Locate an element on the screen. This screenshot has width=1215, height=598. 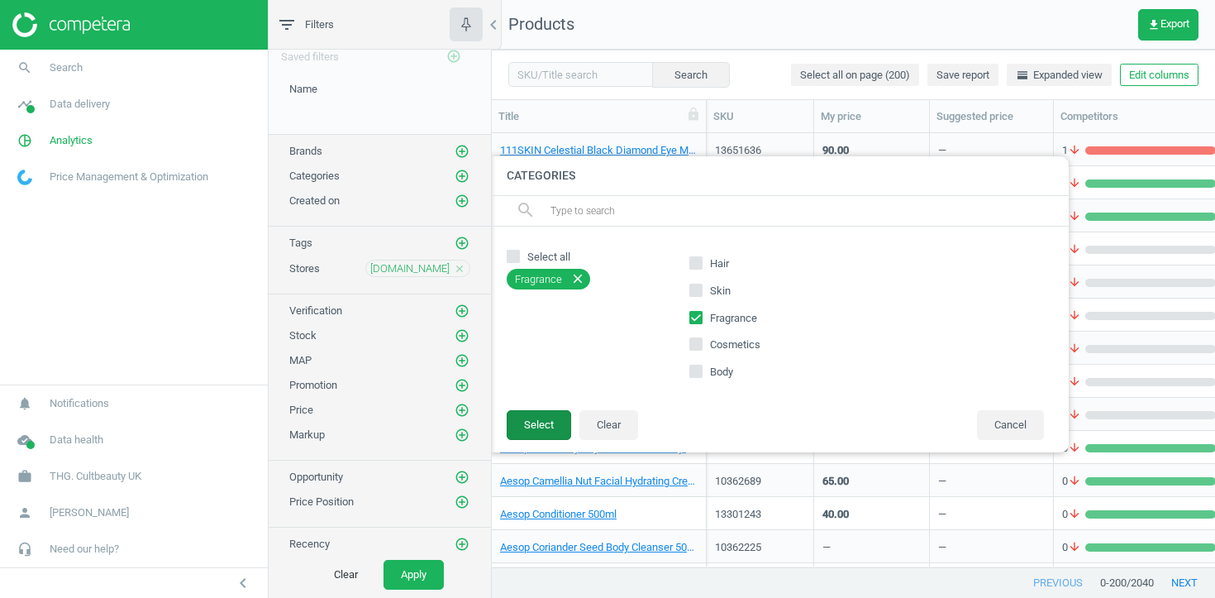
span: Stock is located at coordinates (303, 335).